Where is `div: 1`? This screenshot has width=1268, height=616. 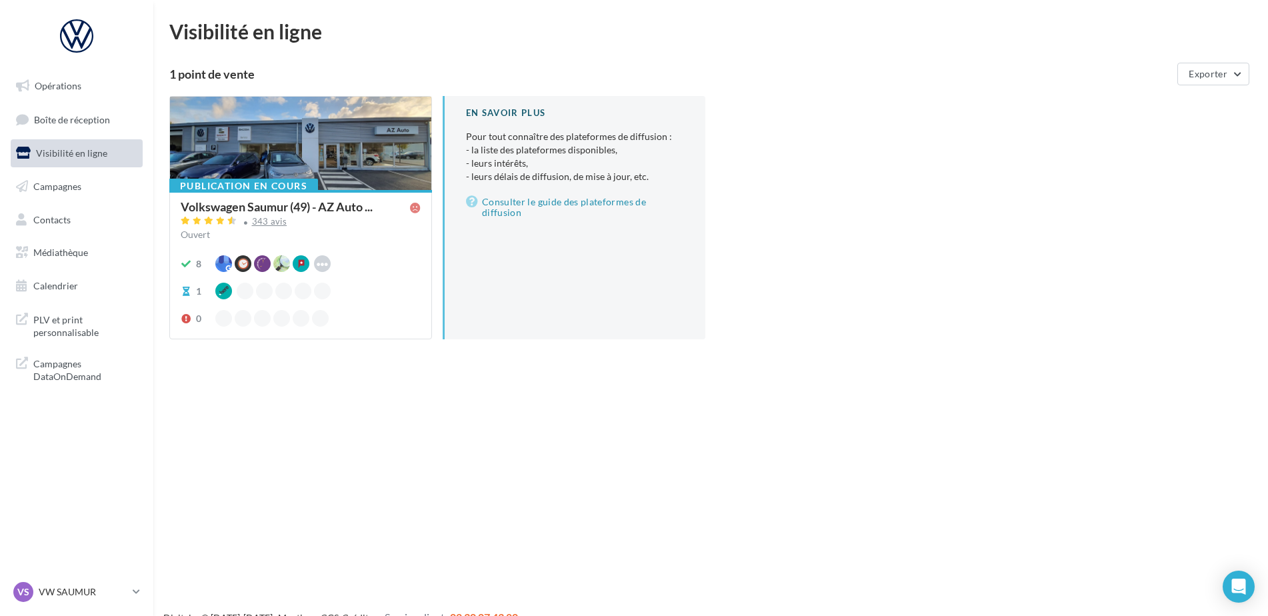 div: 1 is located at coordinates (199, 291).